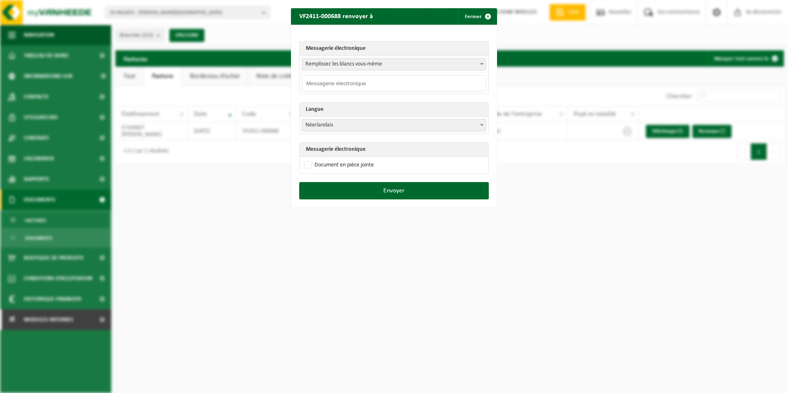 This screenshot has height=393, width=788. I want to click on label: Document en pièce jointe, so click(338, 165).